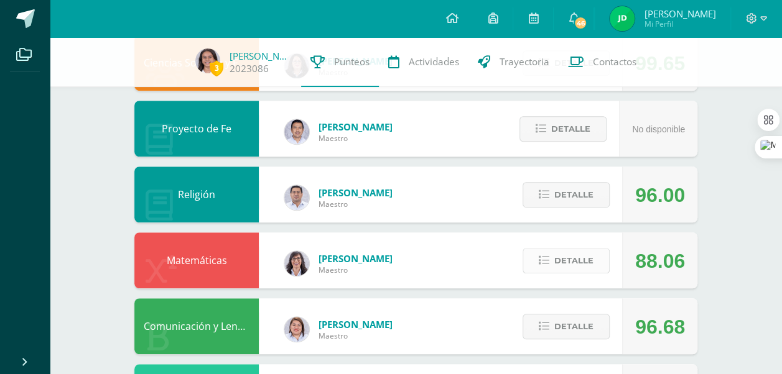  Describe the element at coordinates (614, 62) in the screenshot. I see `span: Contactos` at that location.